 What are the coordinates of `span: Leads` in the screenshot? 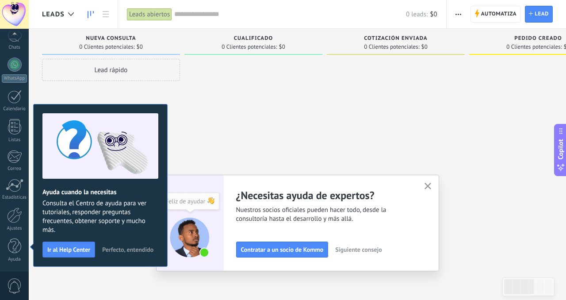 It's located at (53, 14).